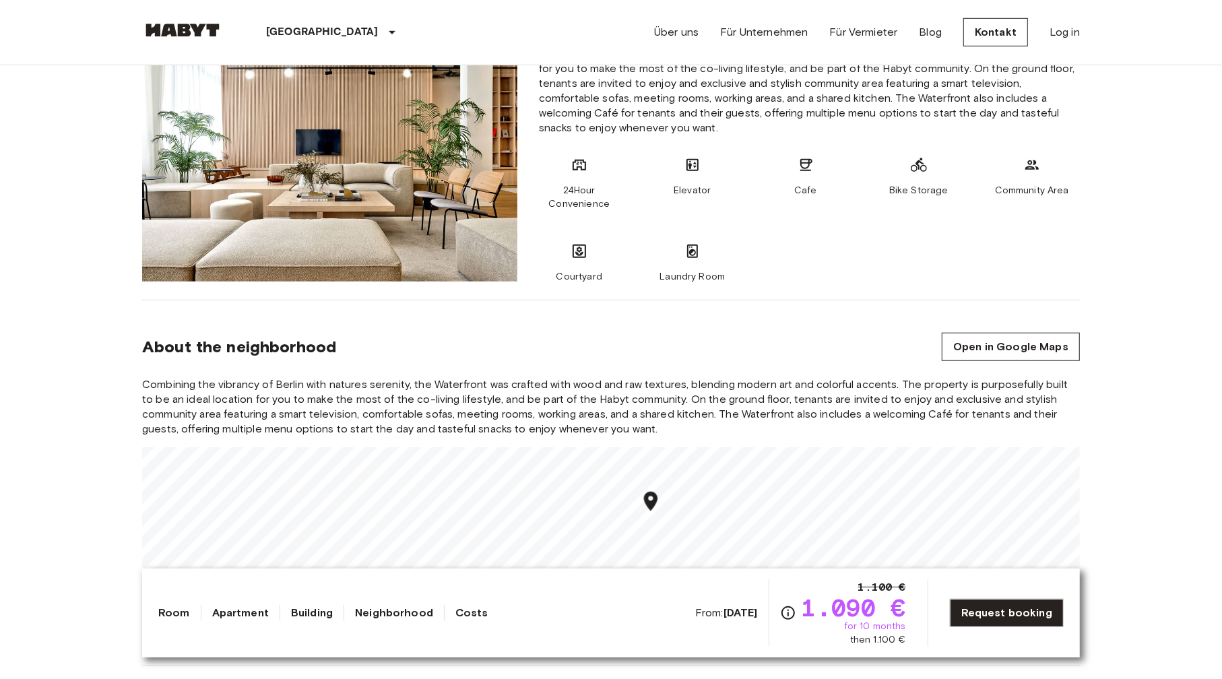  I want to click on a: Kontakt, so click(996, 32).